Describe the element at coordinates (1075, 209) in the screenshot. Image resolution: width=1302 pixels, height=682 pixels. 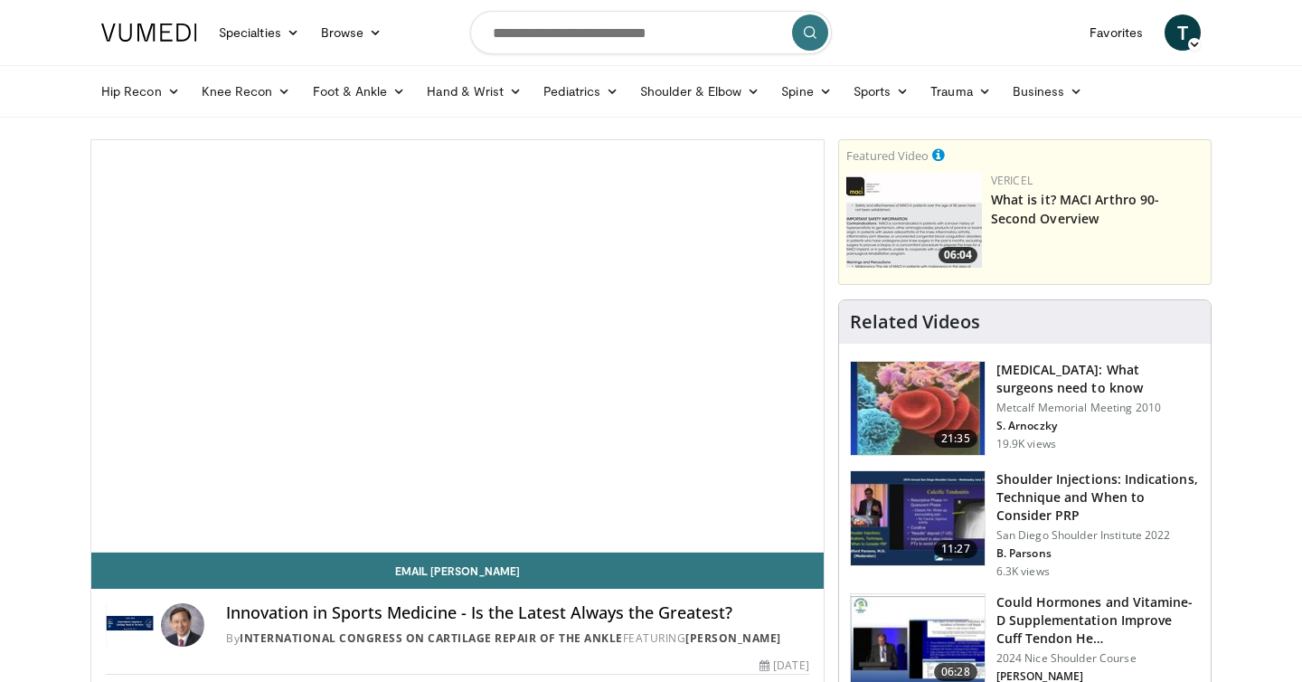
I see `a: What is it? MACI Arthro 90-Second Overview` at that location.